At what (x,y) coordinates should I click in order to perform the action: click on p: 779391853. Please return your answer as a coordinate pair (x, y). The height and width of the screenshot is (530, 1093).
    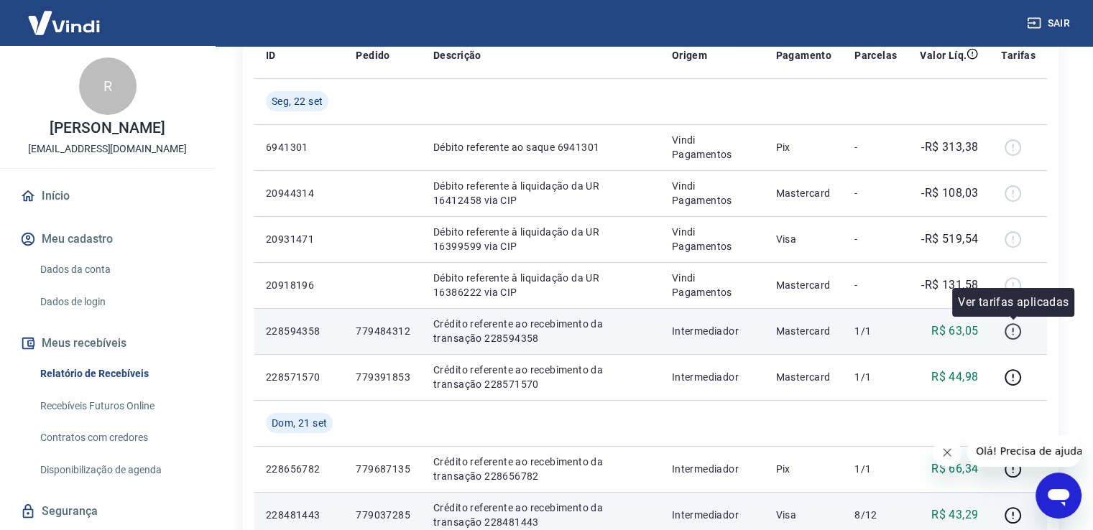
    Looking at the image, I should click on (383, 377).